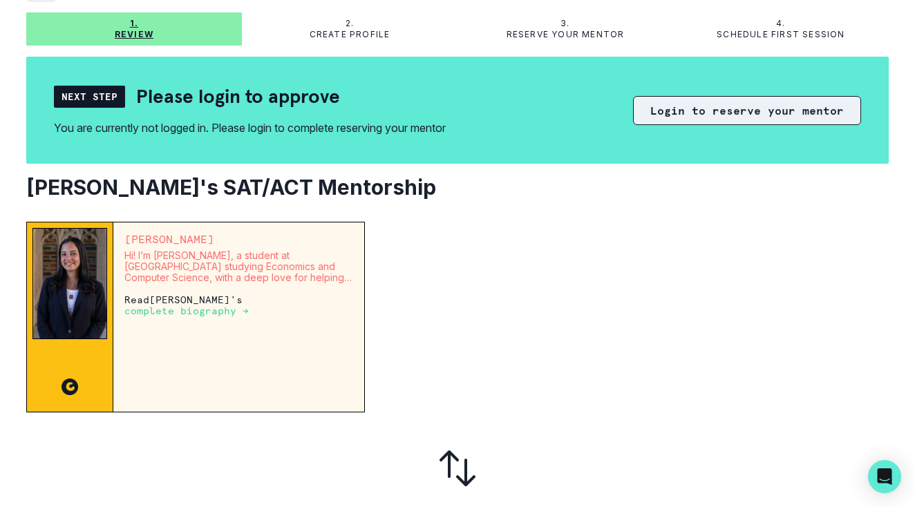 This screenshot has width=915, height=507. I want to click on div: Next Step, so click(89, 97).